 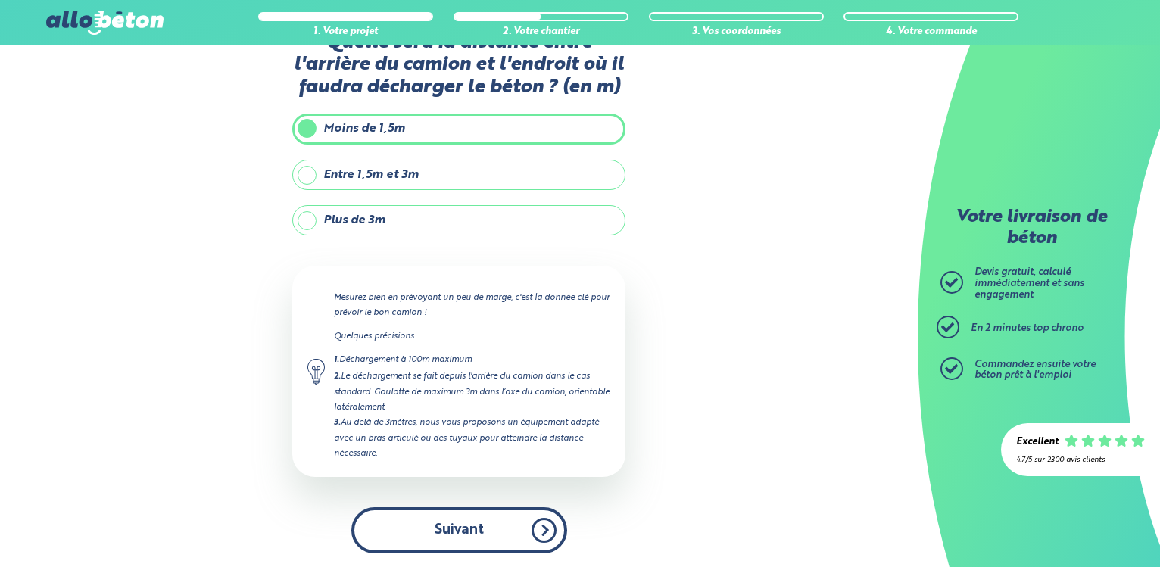 I want to click on button: Suivant, so click(x=459, y=530).